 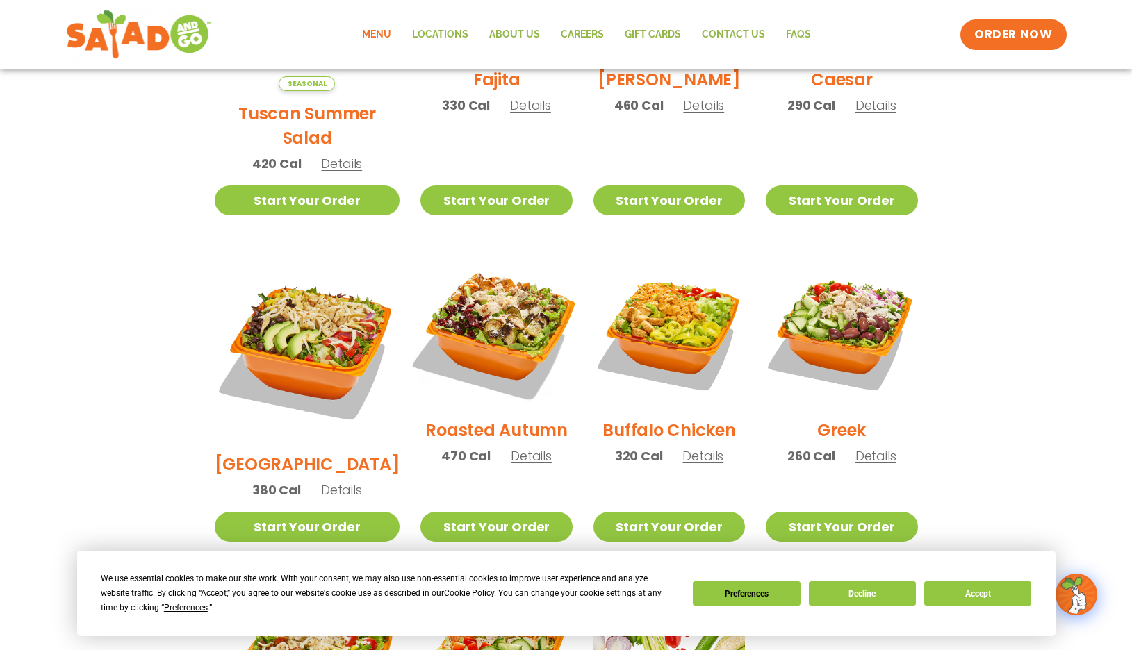 What do you see at coordinates (733, 35) in the screenshot?
I see `a: Contact Us` at bounding box center [733, 35].